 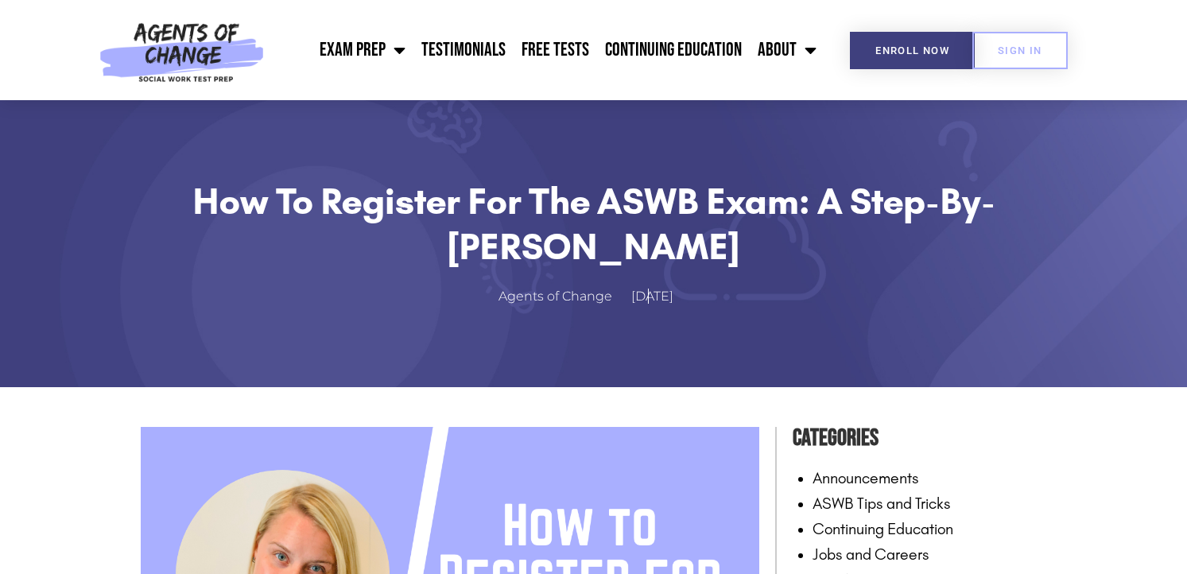 What do you see at coordinates (1020, 50) in the screenshot?
I see `span: SIGN IN` at bounding box center [1020, 50].